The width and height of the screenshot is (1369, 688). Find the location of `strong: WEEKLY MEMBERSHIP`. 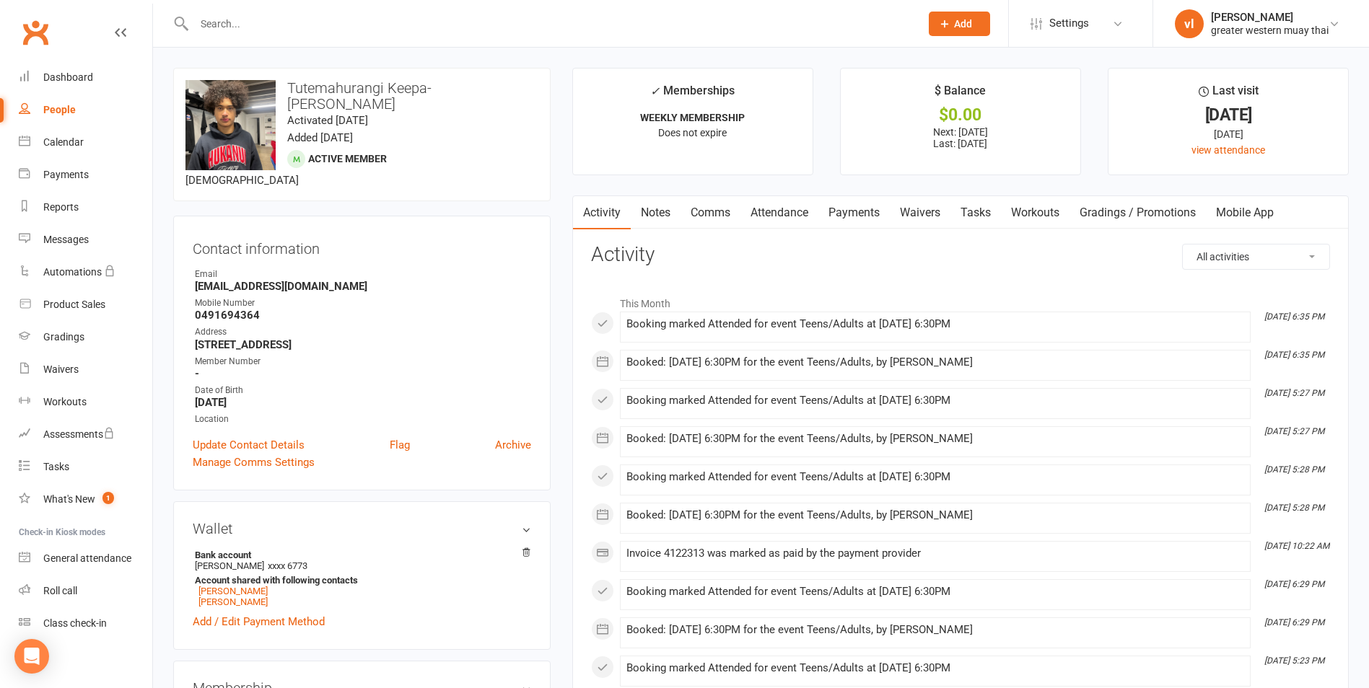

strong: WEEKLY MEMBERSHIP is located at coordinates (692, 118).